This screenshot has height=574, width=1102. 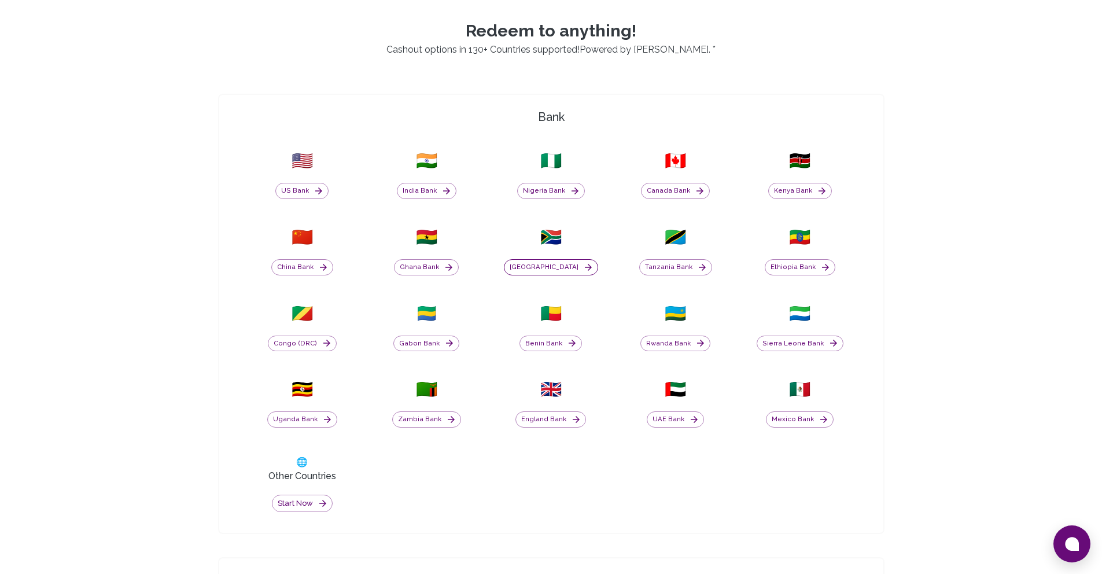 What do you see at coordinates (551, 117) in the screenshot?
I see `h4: Bank` at bounding box center [551, 117].